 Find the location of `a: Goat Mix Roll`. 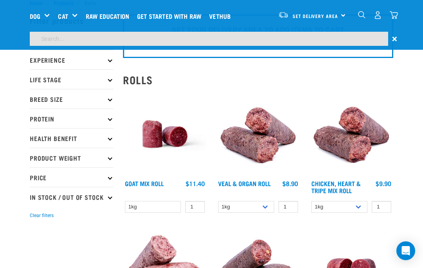

a: Goat Mix Roll is located at coordinates (144, 183).